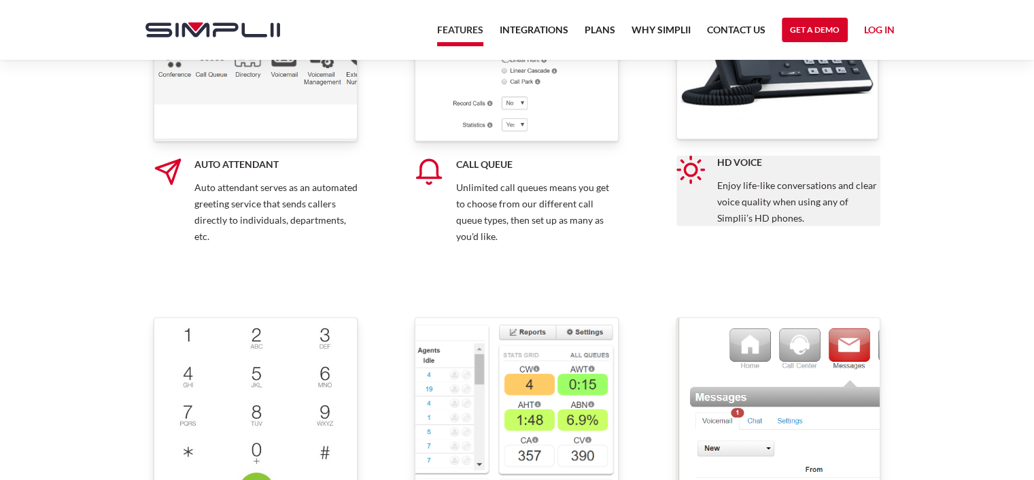 The image size is (1034, 480). What do you see at coordinates (537, 165) in the screenshot?
I see `h5: Call Queue` at bounding box center [537, 165].